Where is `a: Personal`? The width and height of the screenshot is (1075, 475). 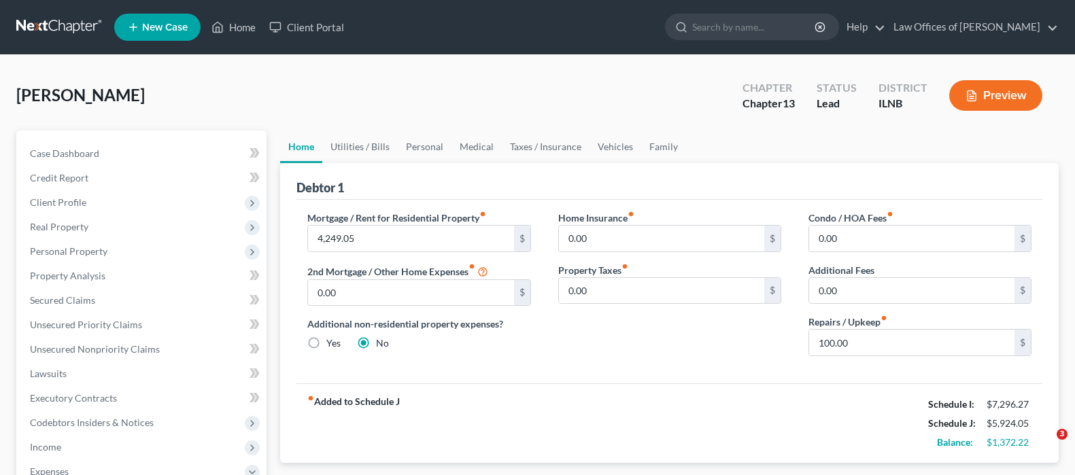
a: Personal is located at coordinates (424, 147).